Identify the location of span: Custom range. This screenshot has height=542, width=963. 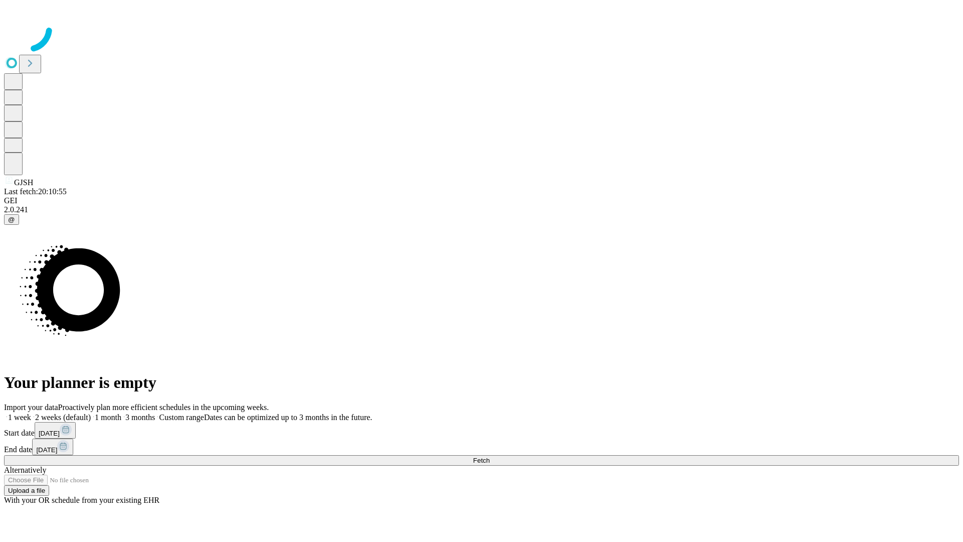
(181, 417).